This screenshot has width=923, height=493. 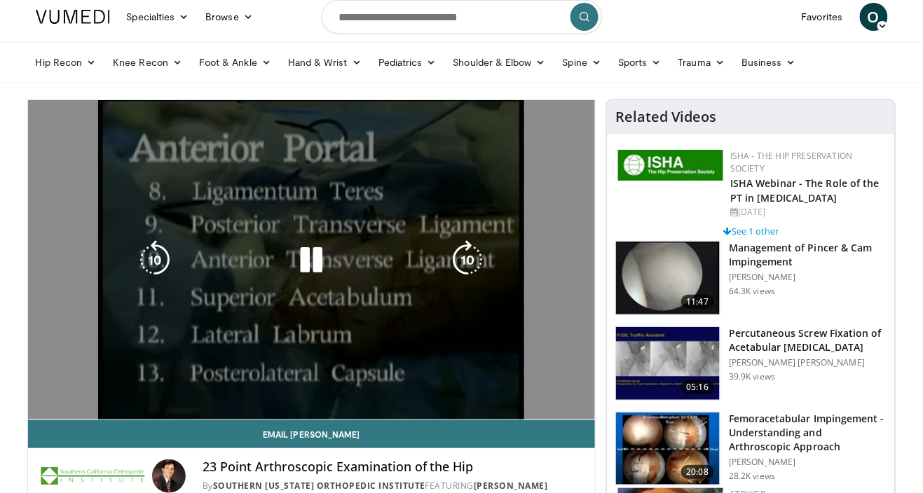 What do you see at coordinates (752, 377) in the screenshot?
I see `p: 39.9K views` at bounding box center [752, 377].